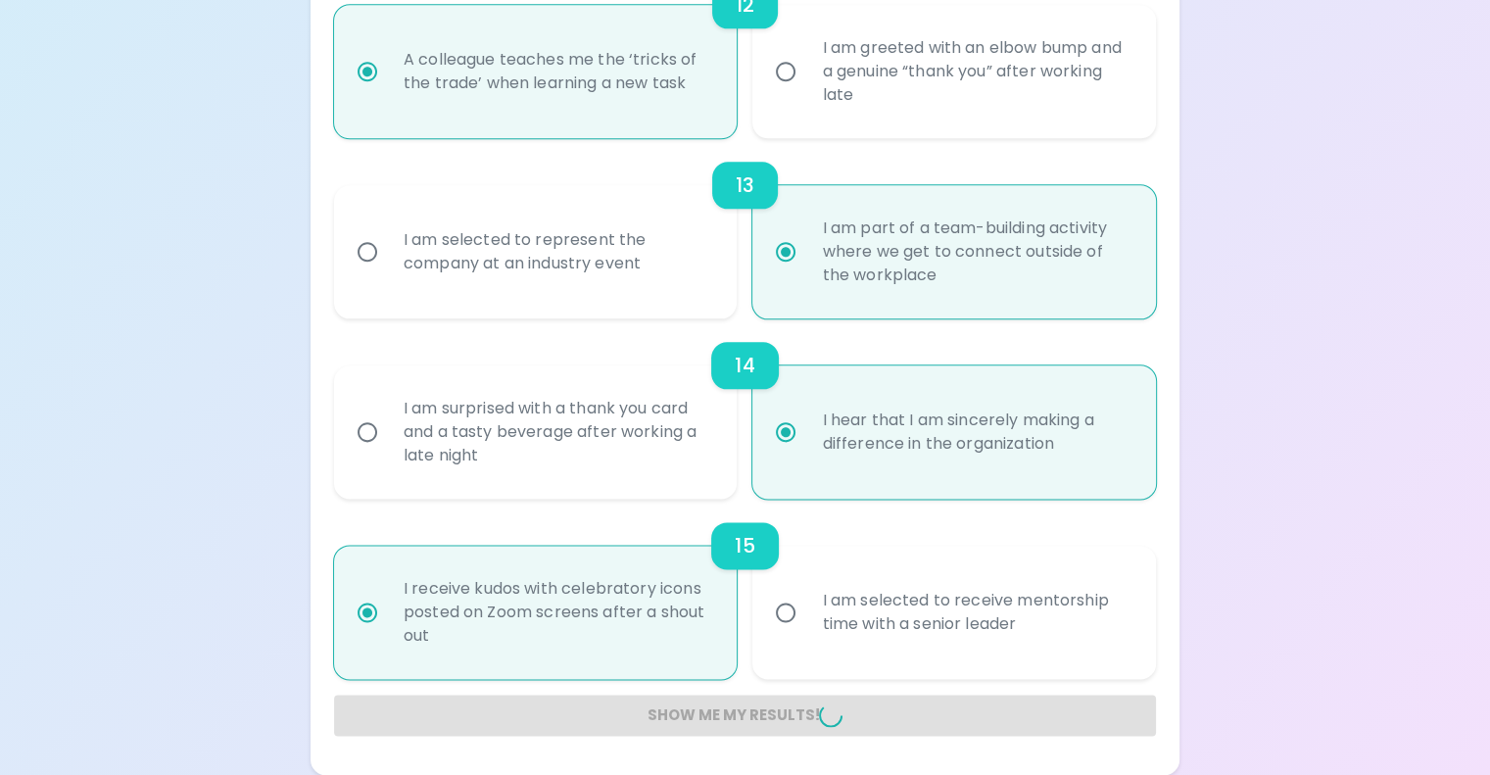  Describe the element at coordinates (557, 71) in the screenshot. I see `div: A colleague teaches me the ‘tricks of the trade’ when learning a new task` at that location.